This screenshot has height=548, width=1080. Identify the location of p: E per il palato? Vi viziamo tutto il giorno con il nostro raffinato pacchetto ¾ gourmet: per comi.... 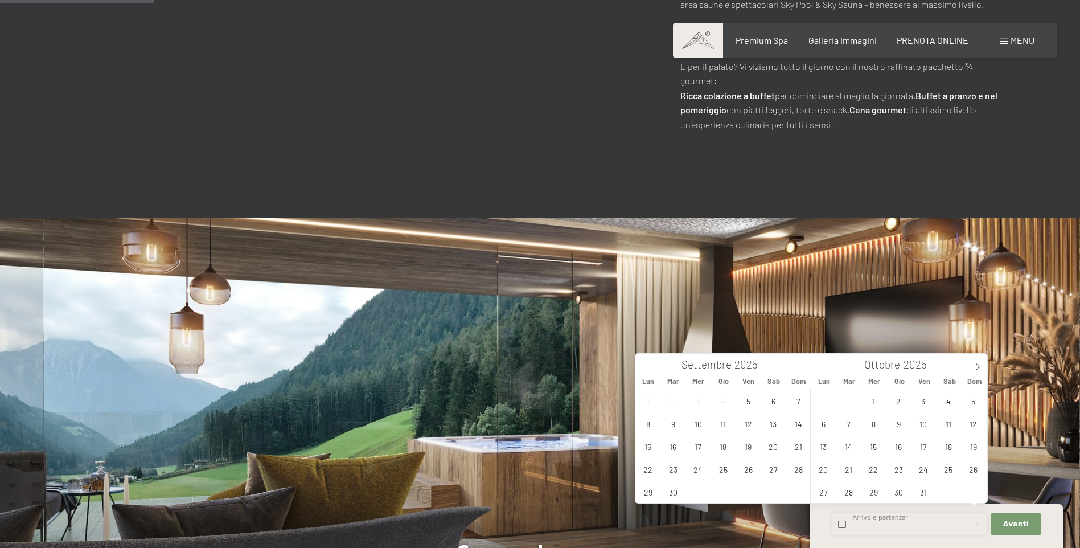
(844, 96).